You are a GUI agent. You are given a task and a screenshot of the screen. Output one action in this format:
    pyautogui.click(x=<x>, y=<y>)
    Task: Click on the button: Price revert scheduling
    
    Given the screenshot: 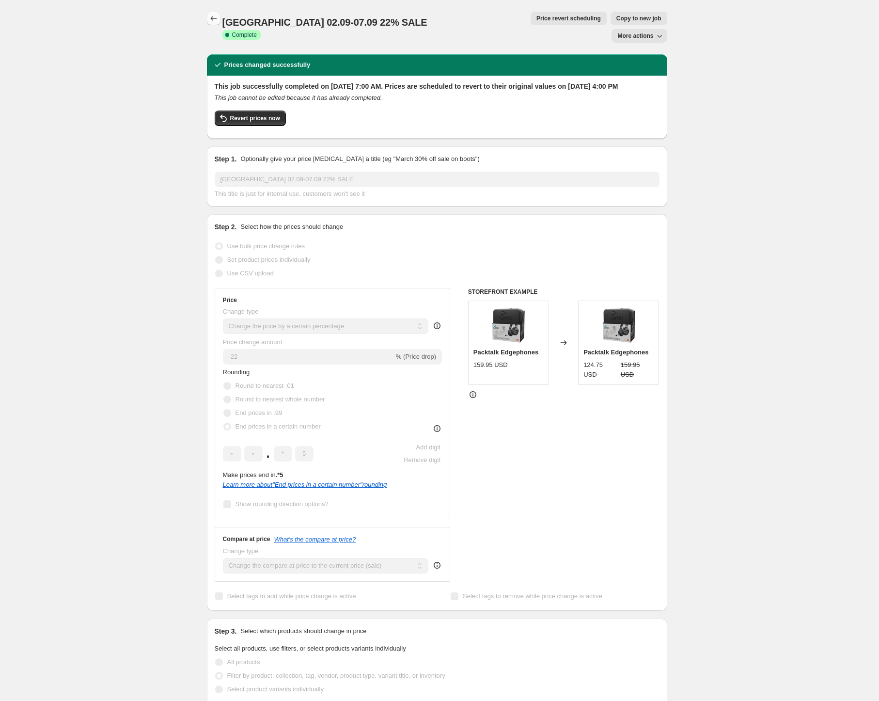 What is the action you would take?
    pyautogui.click(x=569, y=18)
    